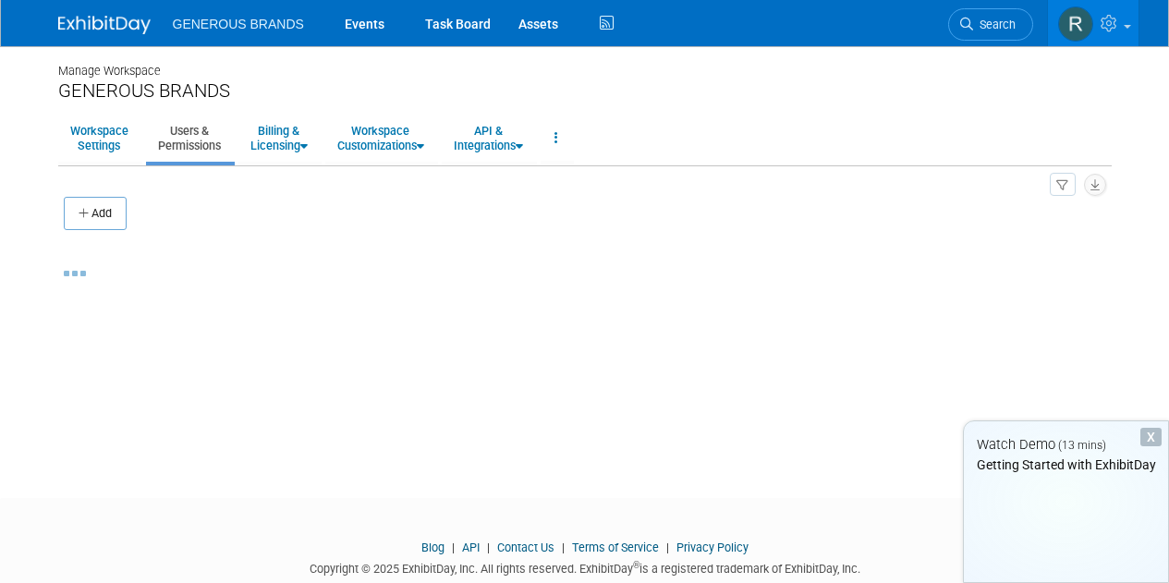 The image size is (1169, 583). What do you see at coordinates (95, 213) in the screenshot?
I see `button: Add` at bounding box center [95, 213].